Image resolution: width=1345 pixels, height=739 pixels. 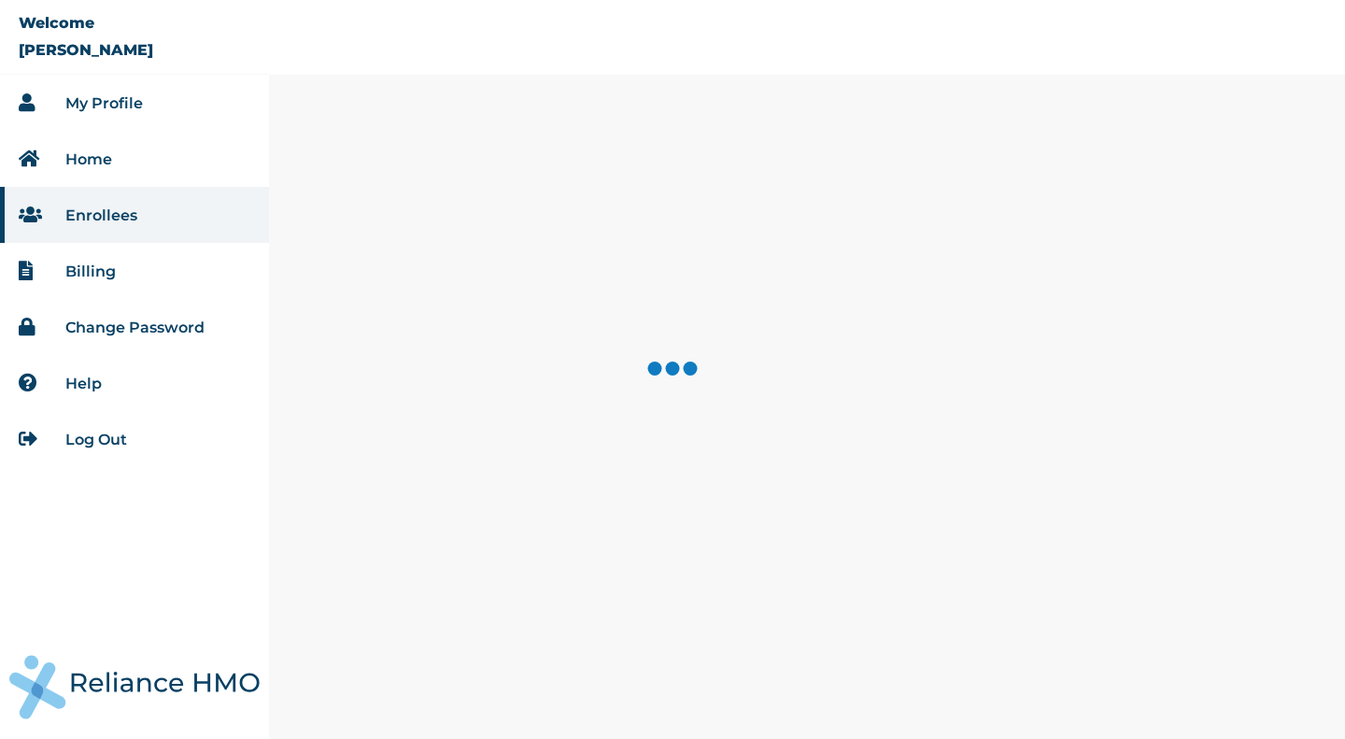 What do you see at coordinates (83, 383) in the screenshot?
I see `a: Help` at bounding box center [83, 383].